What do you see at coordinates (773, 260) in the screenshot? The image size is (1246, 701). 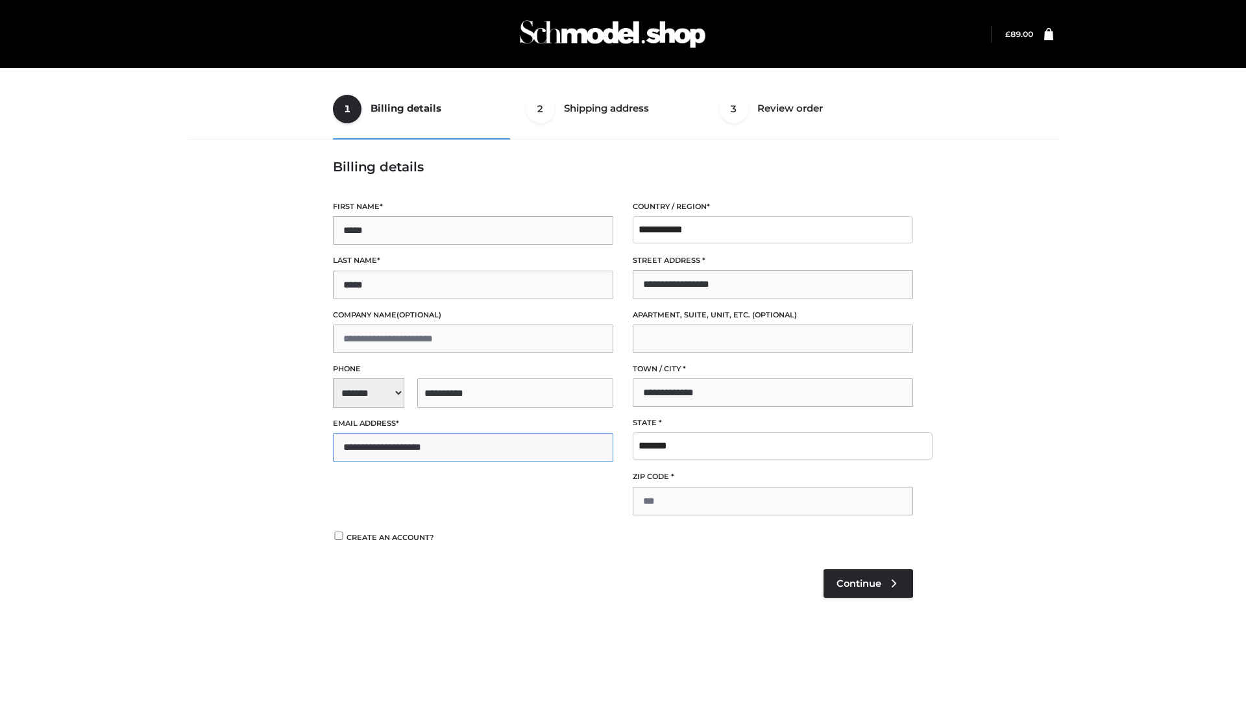 I see `label: Street address` at bounding box center [773, 260].